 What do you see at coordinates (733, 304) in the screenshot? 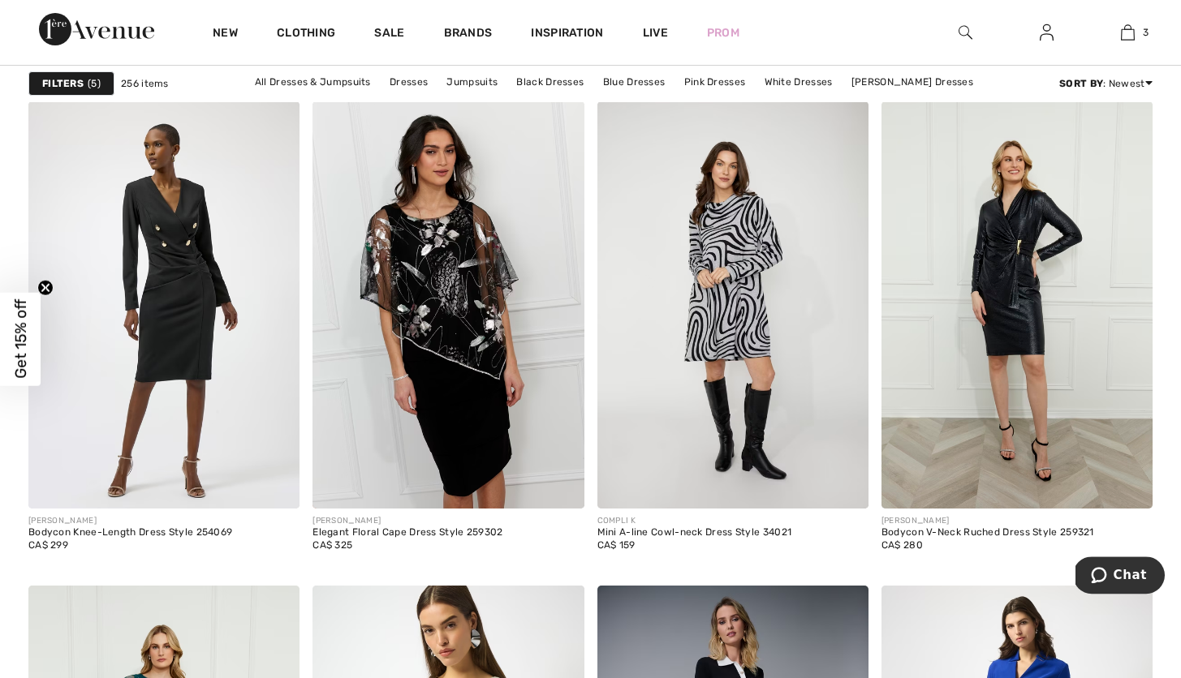
I see `img: Mini A-line Cowl-neck Dress Style 34021. As sample` at bounding box center [733, 304].